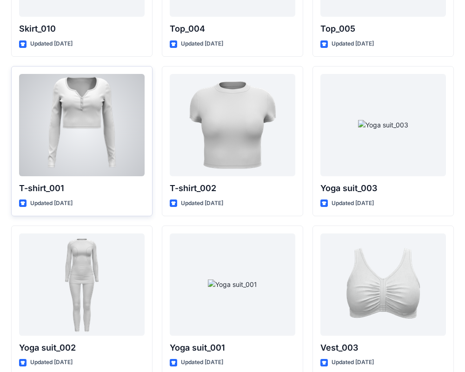  I want to click on p: Top_005, so click(383, 29).